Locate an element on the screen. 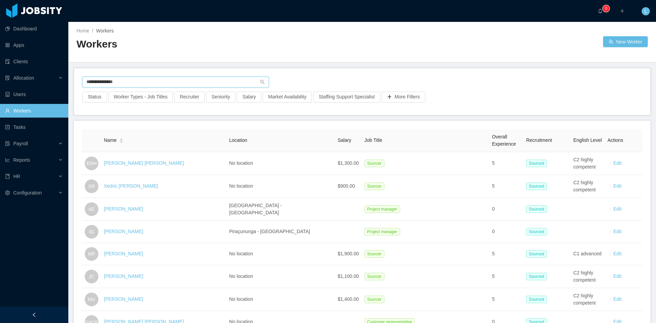 This screenshot has width=656, height=323. i: icon: bell is located at coordinates (600, 11).